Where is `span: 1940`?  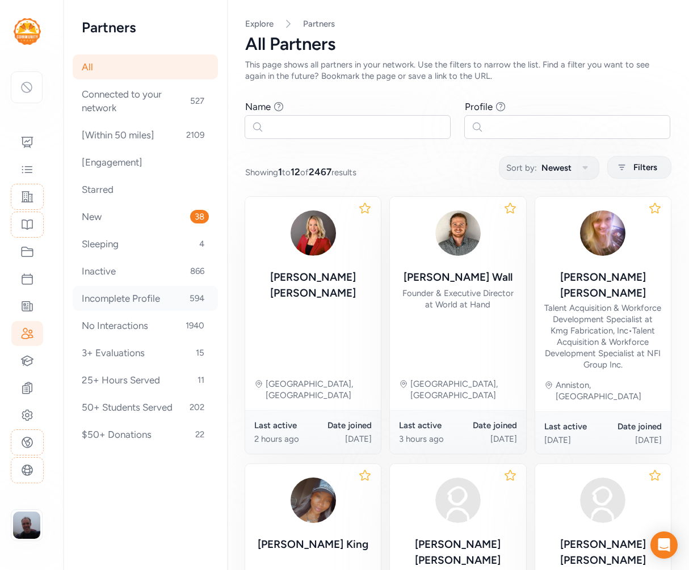
span: 1940 is located at coordinates (195, 326).